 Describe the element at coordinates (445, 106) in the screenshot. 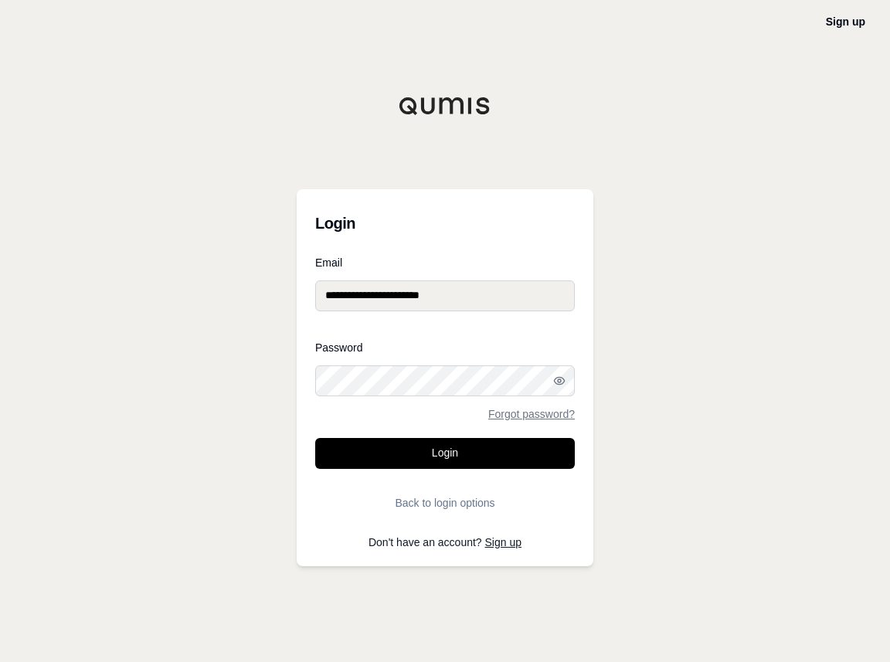

I see `img: Qumis` at that location.